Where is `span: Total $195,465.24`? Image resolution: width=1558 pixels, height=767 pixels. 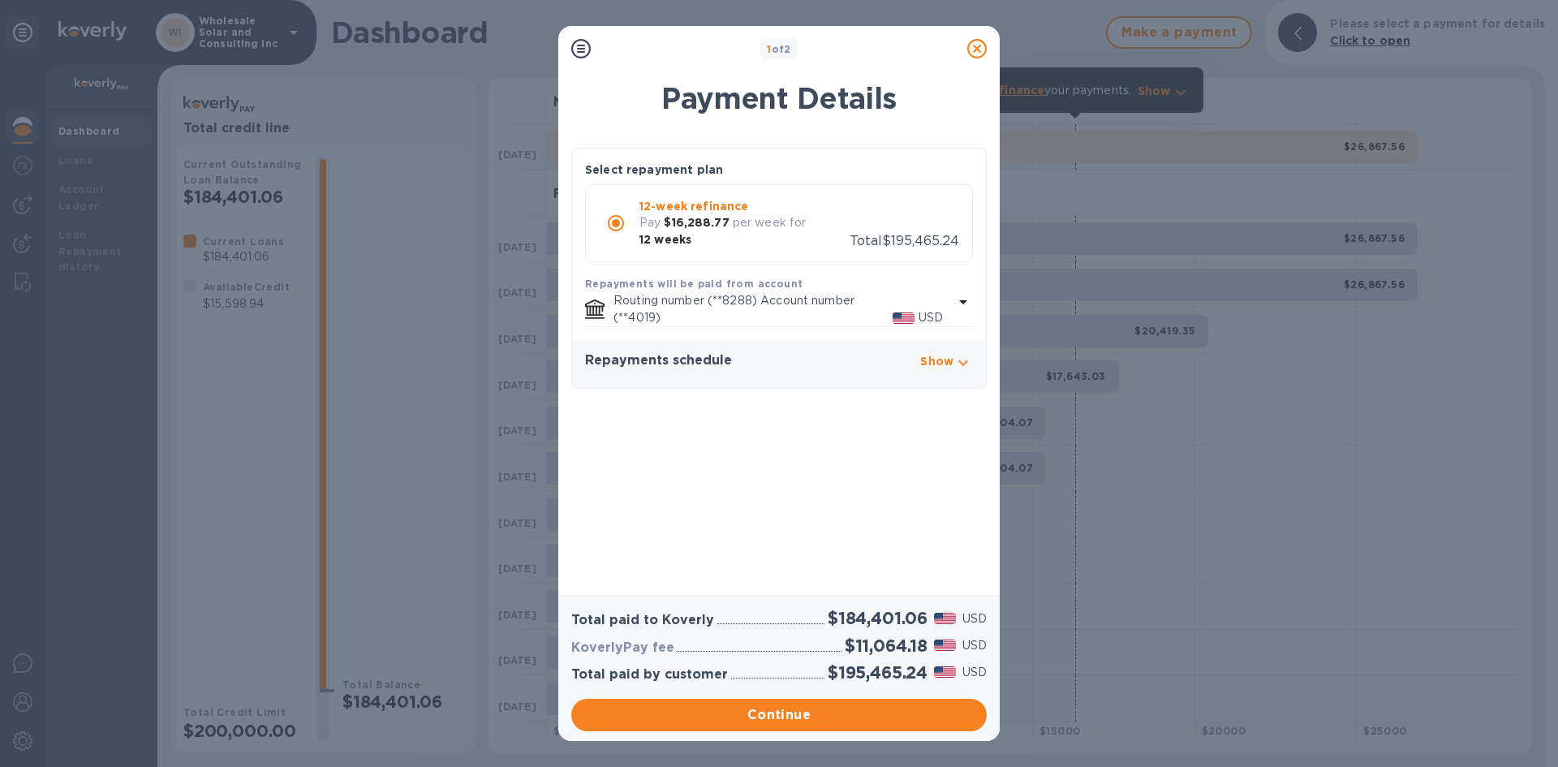 span: Total $195,465.24 is located at coordinates (904, 240).